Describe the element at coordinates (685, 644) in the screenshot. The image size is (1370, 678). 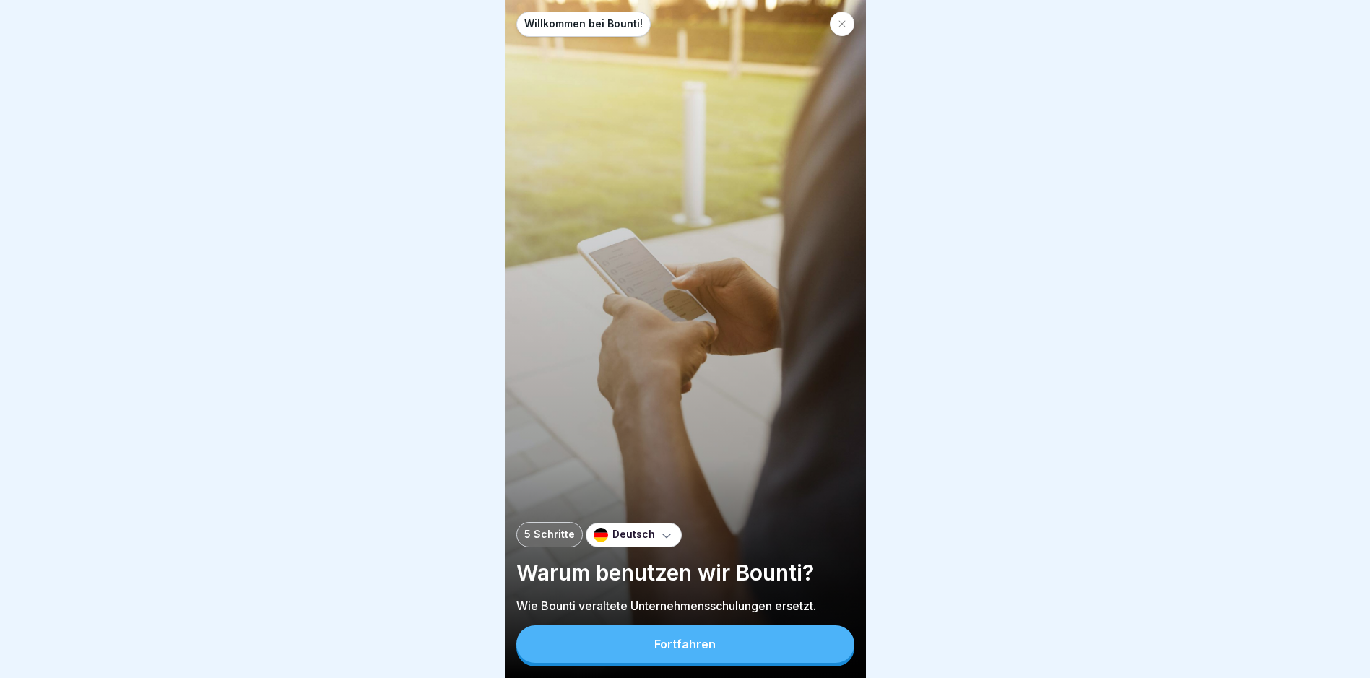
I see `button: Fortfahren` at that location.